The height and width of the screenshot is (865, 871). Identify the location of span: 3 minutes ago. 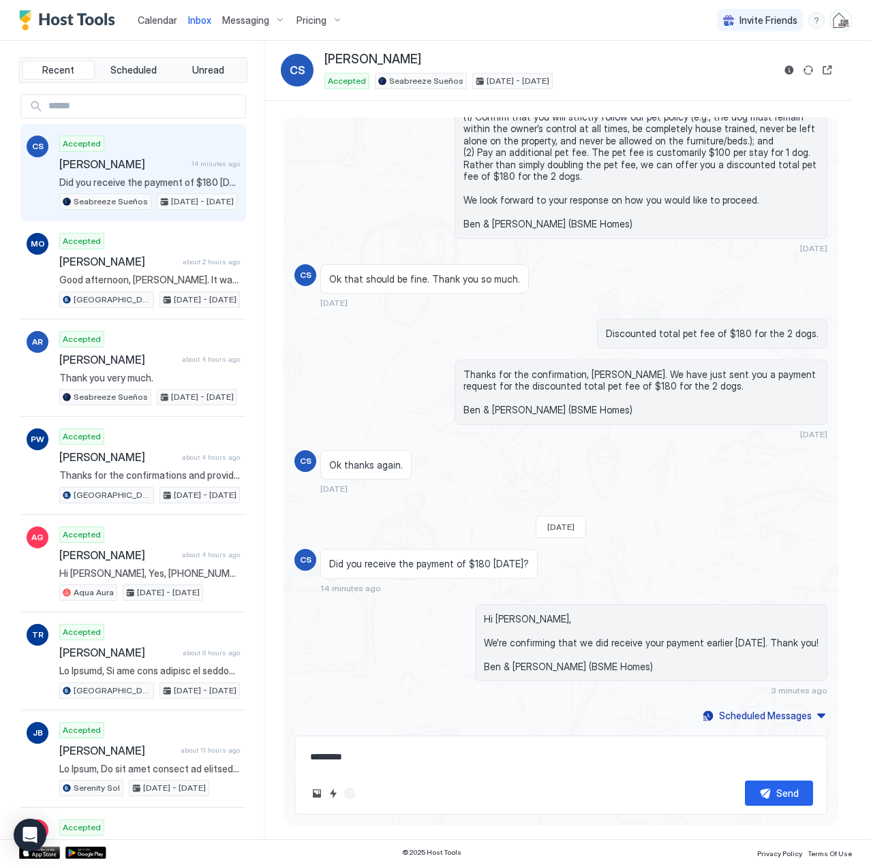
(798, 690).